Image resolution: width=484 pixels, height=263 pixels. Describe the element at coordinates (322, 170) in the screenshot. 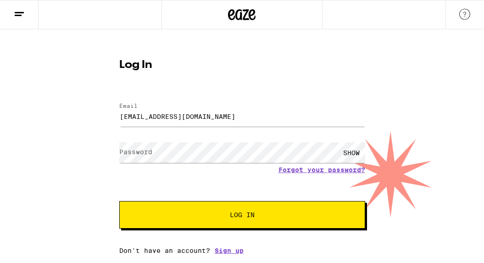

I see `a: Forgot your password?` at that location.